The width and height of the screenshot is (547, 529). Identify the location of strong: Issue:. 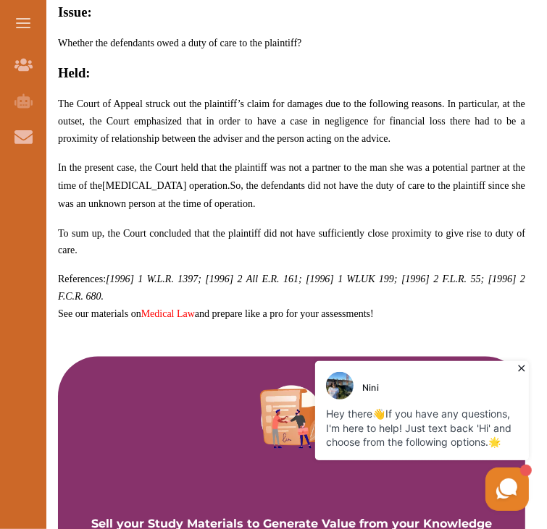
(75, 12).